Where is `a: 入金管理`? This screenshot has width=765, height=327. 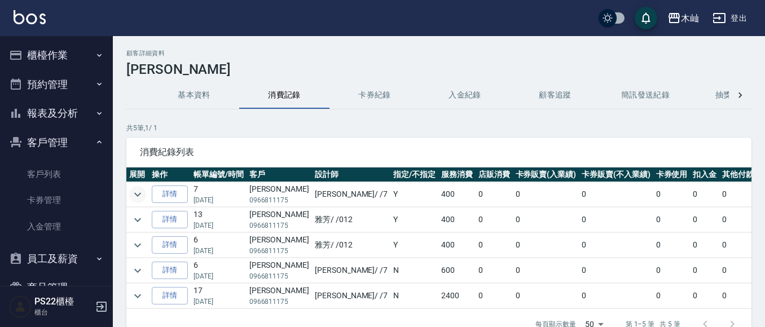
a: 入金管理 is located at coordinates (56, 227).